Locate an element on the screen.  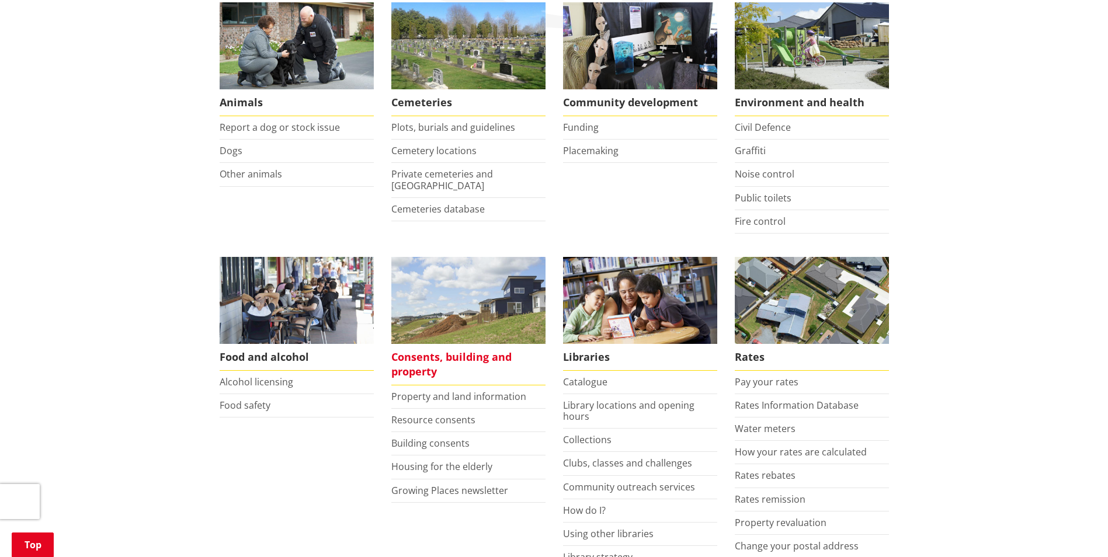
a: Resource consents is located at coordinates (433, 420).